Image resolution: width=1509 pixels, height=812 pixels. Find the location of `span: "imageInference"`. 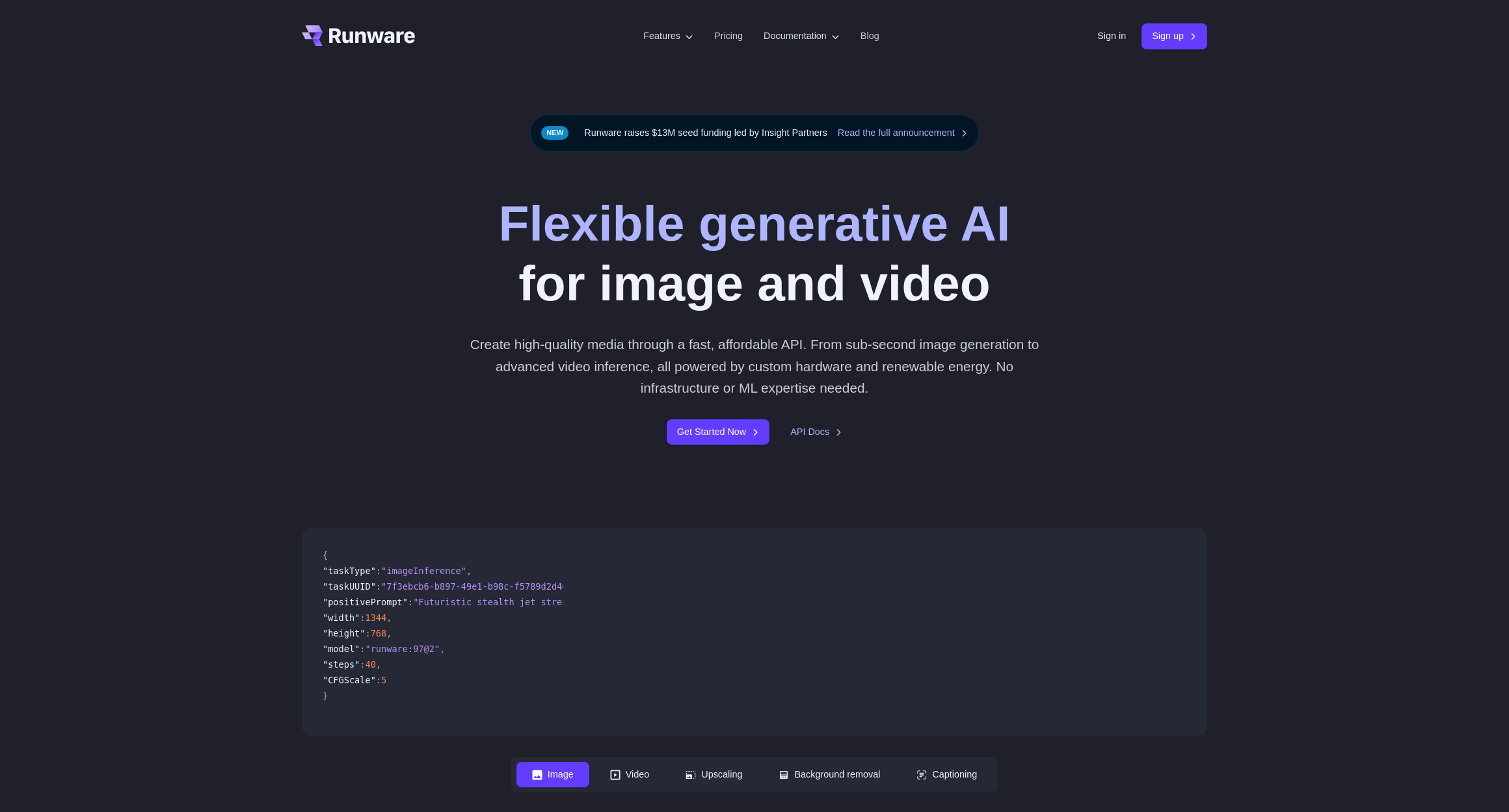

span: "imageInference" is located at coordinates (423, 571).